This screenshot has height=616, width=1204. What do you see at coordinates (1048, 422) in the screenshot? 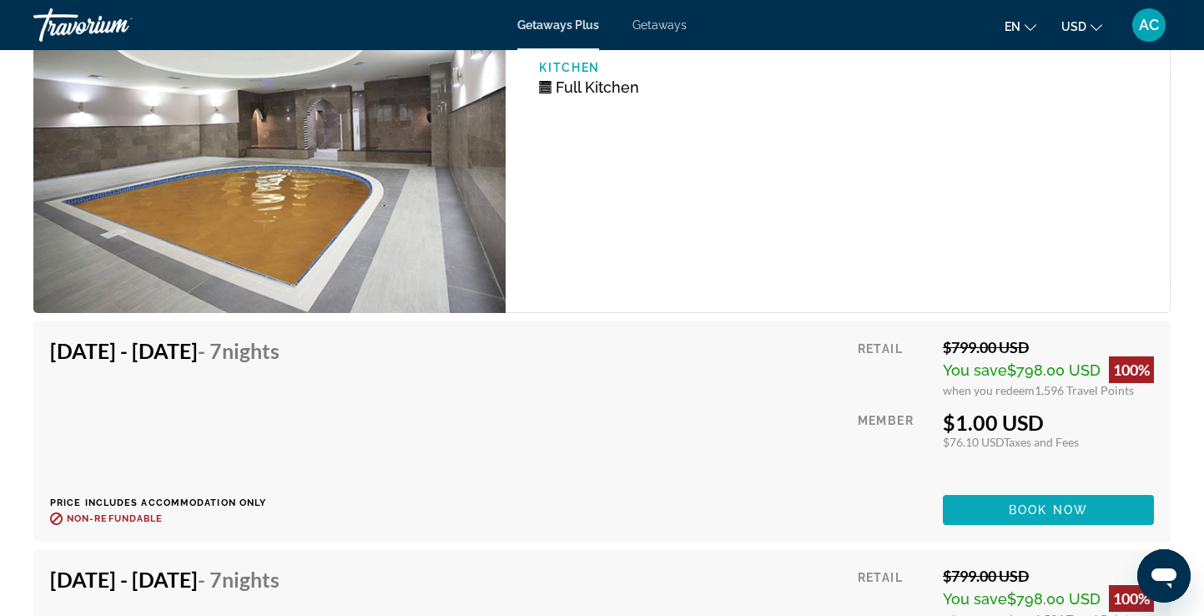
I see `div: $1.00 USD` at bounding box center [1048, 422].